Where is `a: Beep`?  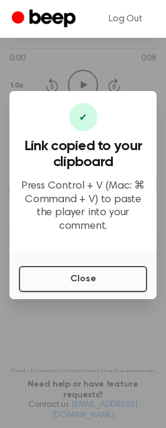 a: Beep is located at coordinates (45, 19).